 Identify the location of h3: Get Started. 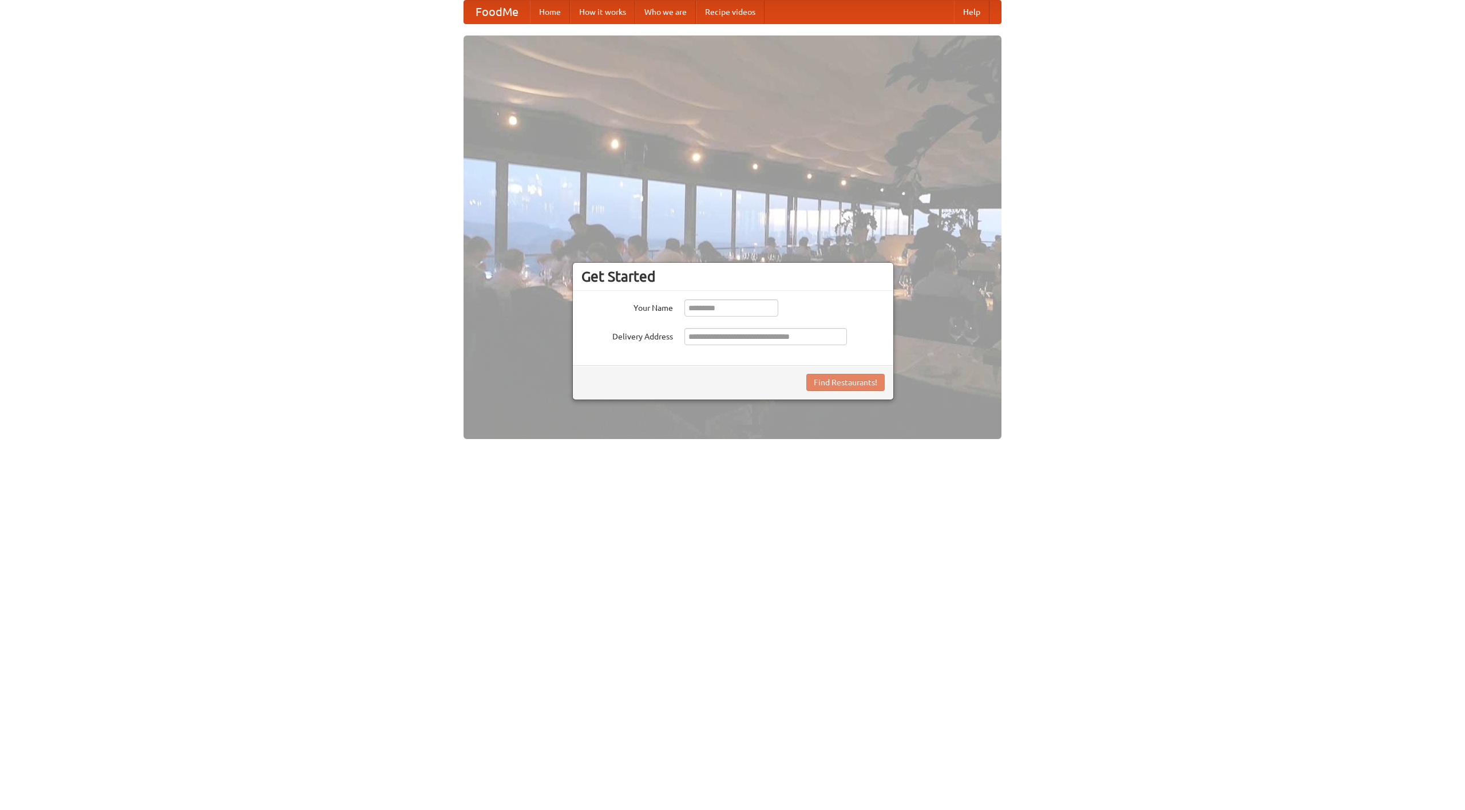
(733, 276).